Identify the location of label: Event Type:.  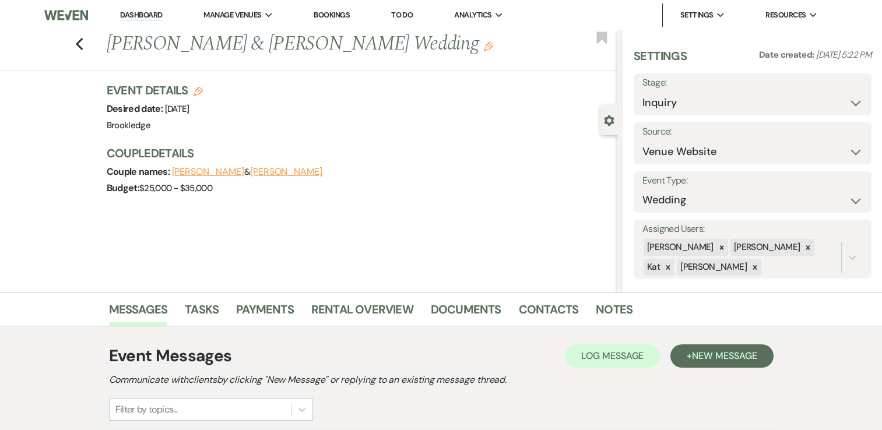
(752, 181).